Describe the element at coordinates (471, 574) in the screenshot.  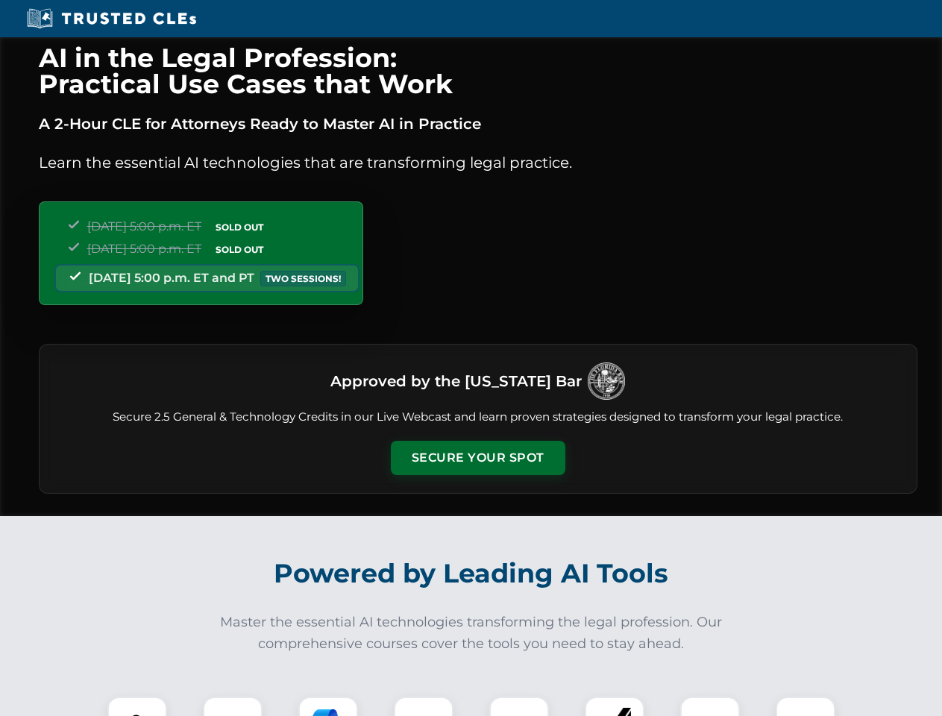
I see `h2: Powered by Leading AI Tools` at that location.